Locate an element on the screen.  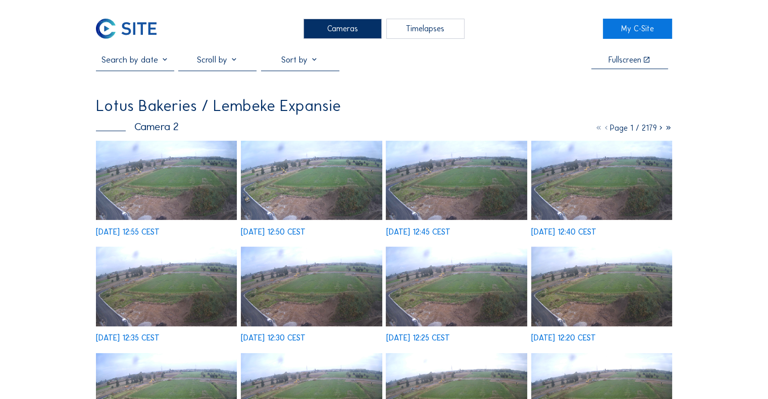
img: C-SITE Logo is located at coordinates (126, 29).